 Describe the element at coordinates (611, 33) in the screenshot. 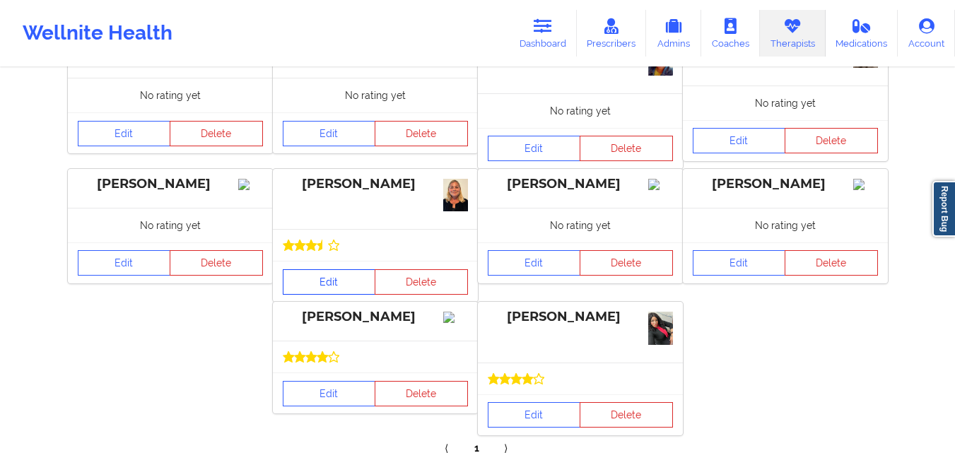

I see `a: Prescribers` at that location.